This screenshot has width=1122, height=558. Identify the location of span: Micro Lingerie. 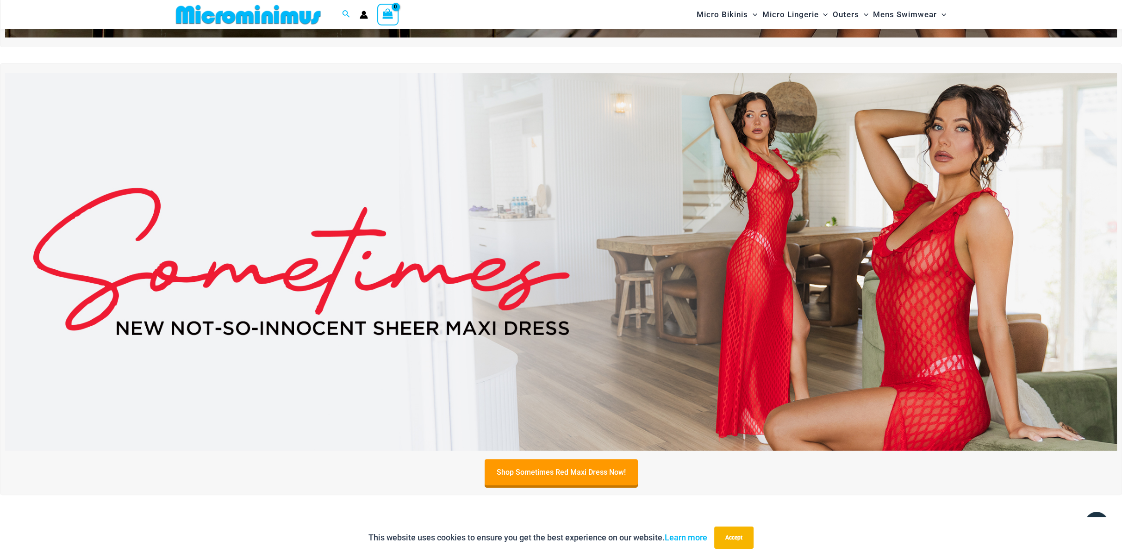
(790, 14).